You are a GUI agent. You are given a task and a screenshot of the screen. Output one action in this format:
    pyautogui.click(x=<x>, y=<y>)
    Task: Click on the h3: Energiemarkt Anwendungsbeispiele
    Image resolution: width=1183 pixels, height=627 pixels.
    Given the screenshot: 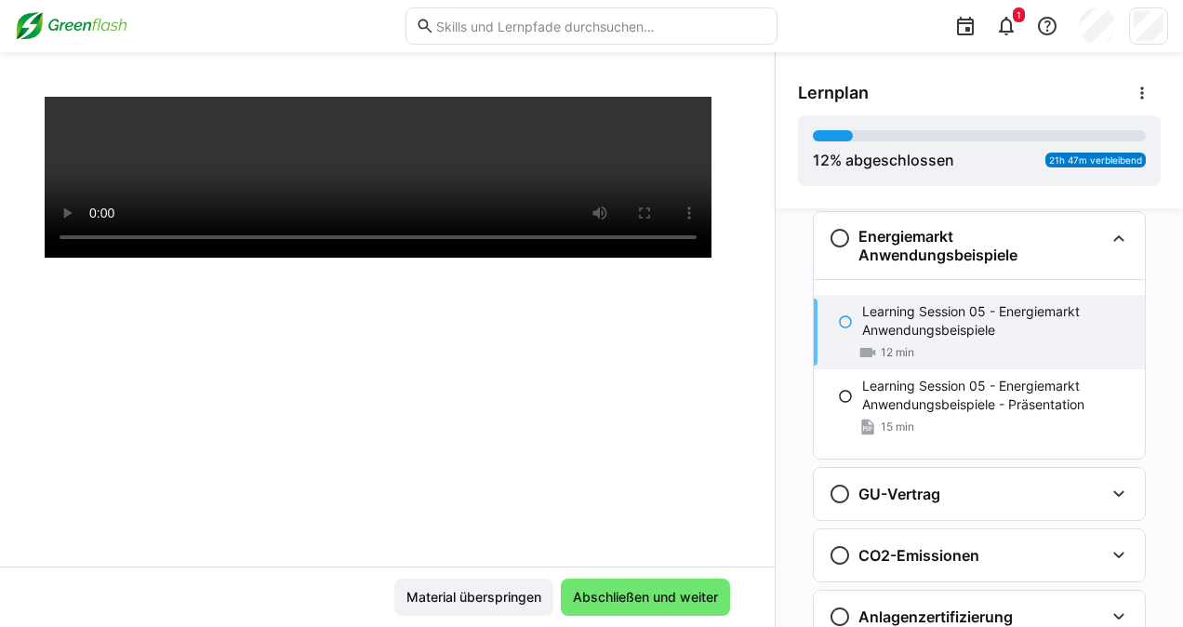 What is the action you would take?
    pyautogui.click(x=981, y=245)
    